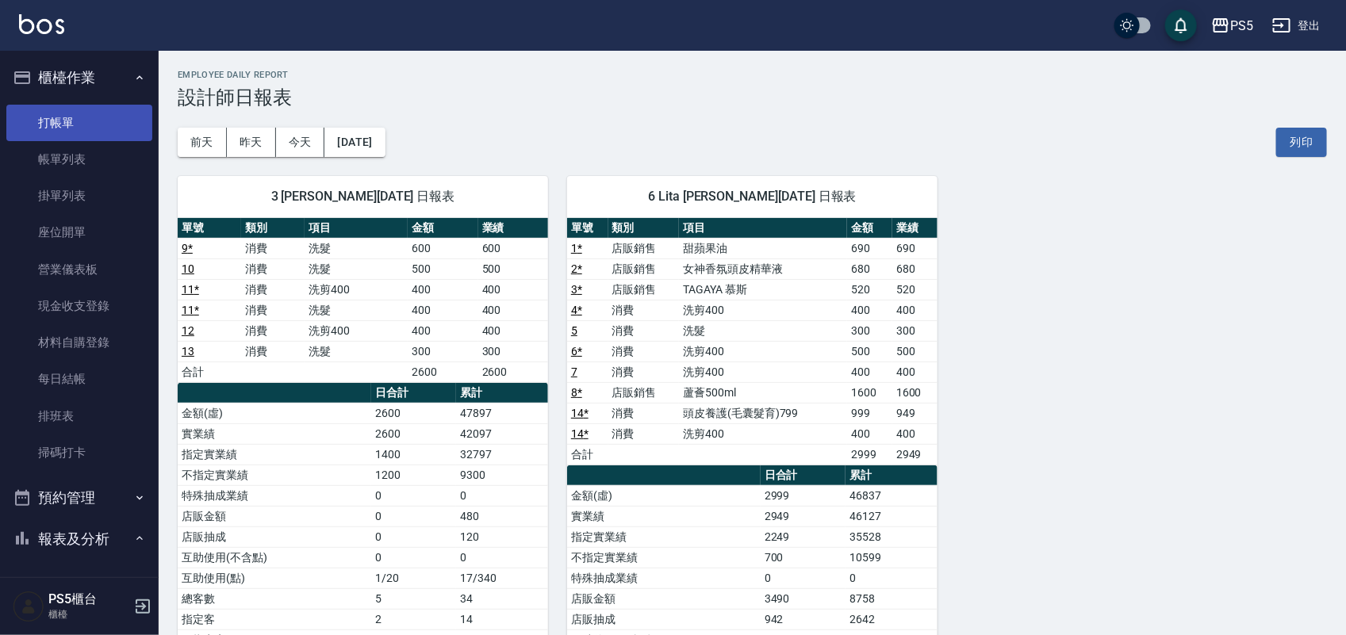 This screenshot has width=1346, height=635. What do you see at coordinates (1296, 25) in the screenshot?
I see `button: 登出` at bounding box center [1296, 25].